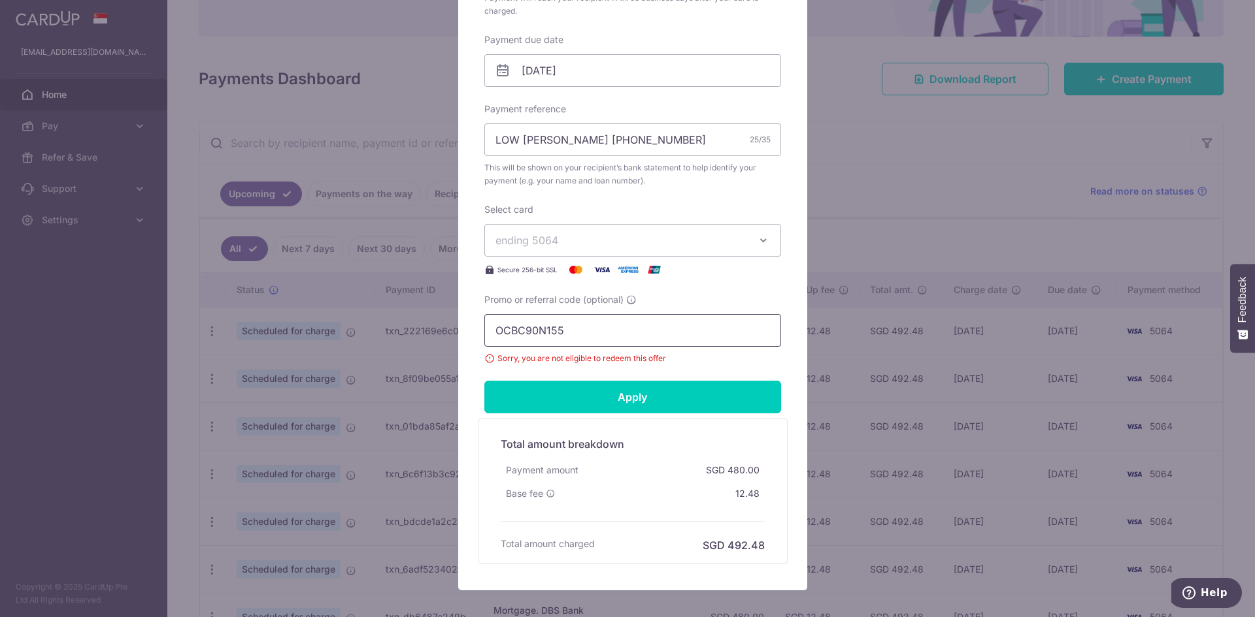 Image resolution: width=1255 pixels, height=617 pixels. What do you see at coordinates (747, 494) in the screenshot?
I see `div: 12.48` at bounding box center [747, 494].